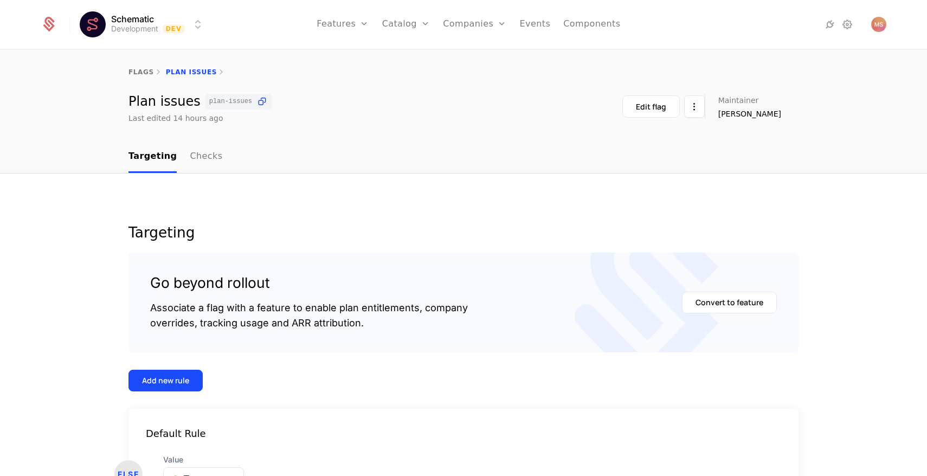 The image size is (927, 476). What do you see at coordinates (132, 19) in the screenshot?
I see `span: Schematic` at bounding box center [132, 19].